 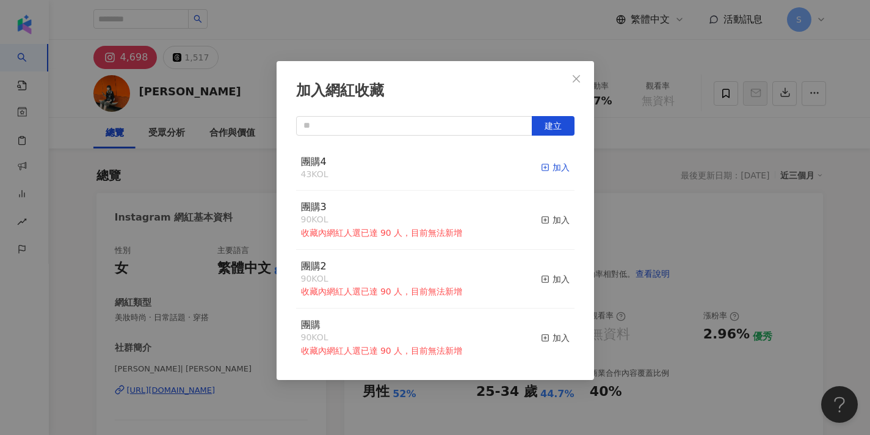 What do you see at coordinates (314, 207) in the screenshot?
I see `a: 團購3` at bounding box center [314, 207].